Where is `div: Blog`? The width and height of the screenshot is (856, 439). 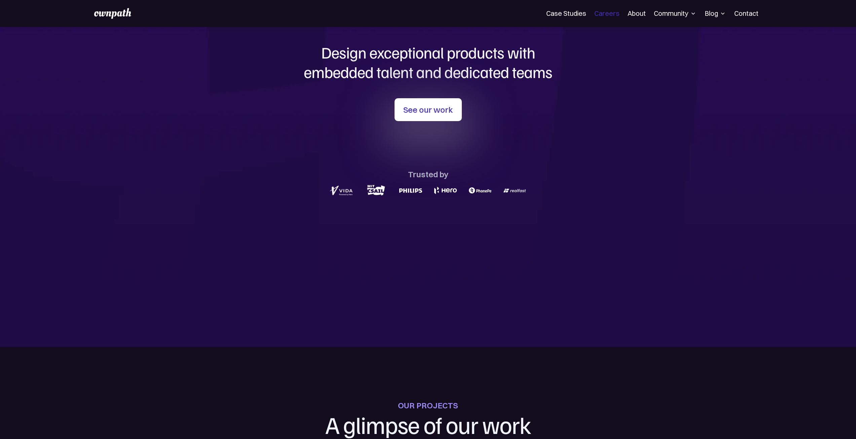
div: Blog is located at coordinates (715, 13).